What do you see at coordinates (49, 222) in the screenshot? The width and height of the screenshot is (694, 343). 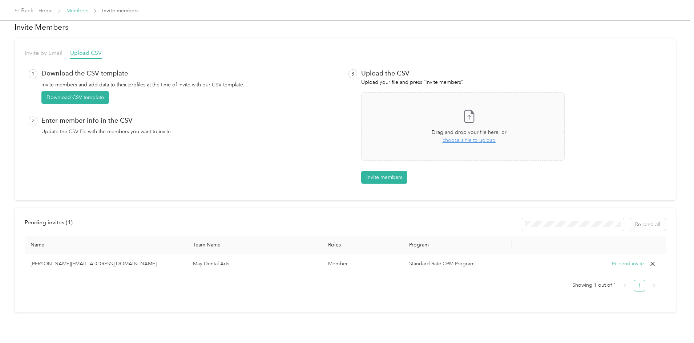 I see `span: Pending invites` at bounding box center [49, 222].